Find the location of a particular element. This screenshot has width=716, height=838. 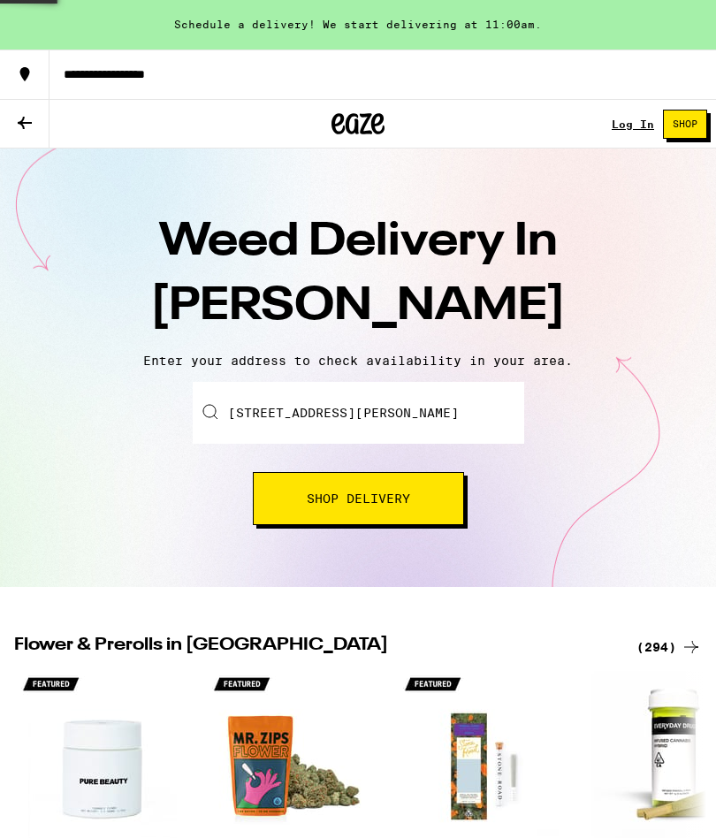

a: (294) is located at coordinates (669, 647).